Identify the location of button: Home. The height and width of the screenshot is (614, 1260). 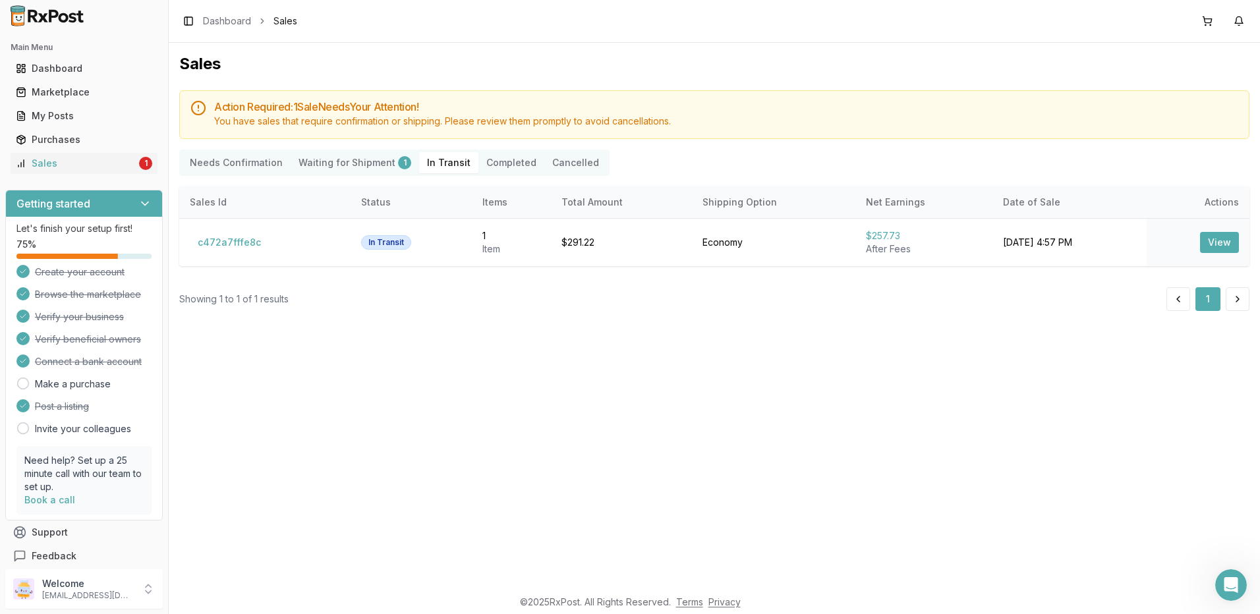
(219, 18).